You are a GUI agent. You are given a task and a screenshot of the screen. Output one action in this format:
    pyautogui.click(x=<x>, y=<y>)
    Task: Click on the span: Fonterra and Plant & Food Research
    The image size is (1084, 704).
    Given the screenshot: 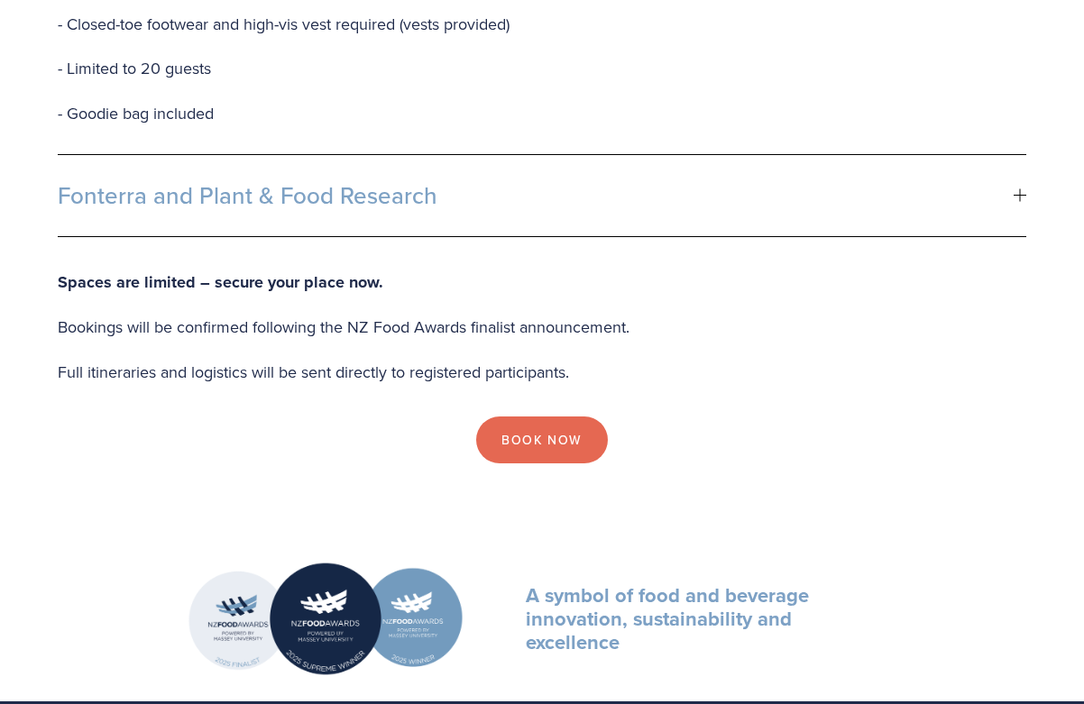 What is the action you would take?
    pyautogui.click(x=536, y=196)
    